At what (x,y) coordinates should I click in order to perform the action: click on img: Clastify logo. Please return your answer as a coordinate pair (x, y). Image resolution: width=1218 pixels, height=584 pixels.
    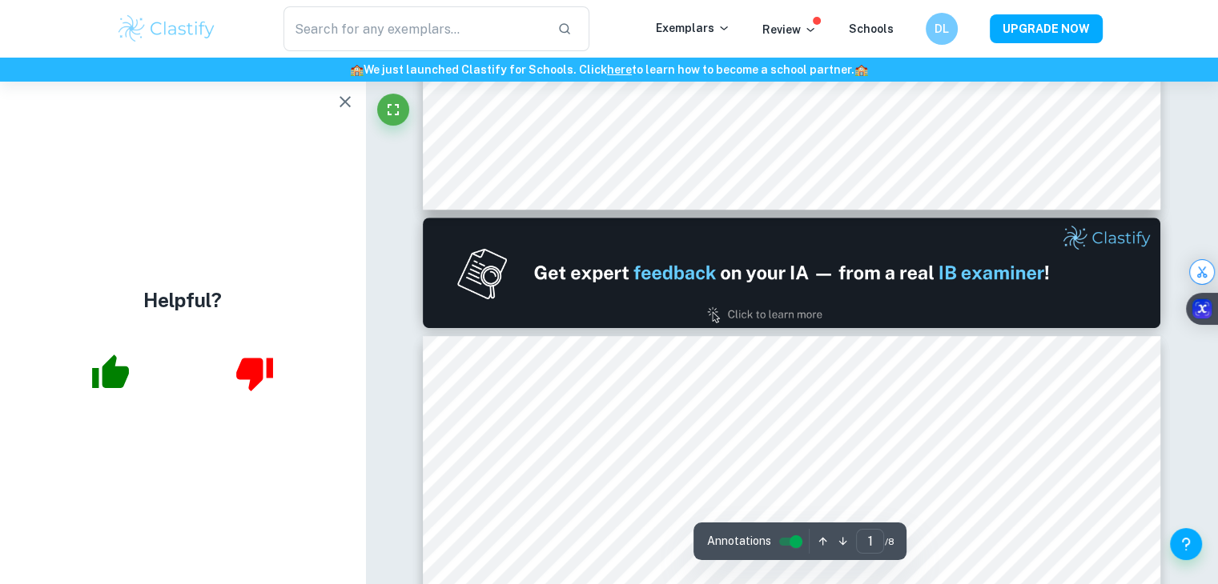
    Looking at the image, I should click on (167, 29).